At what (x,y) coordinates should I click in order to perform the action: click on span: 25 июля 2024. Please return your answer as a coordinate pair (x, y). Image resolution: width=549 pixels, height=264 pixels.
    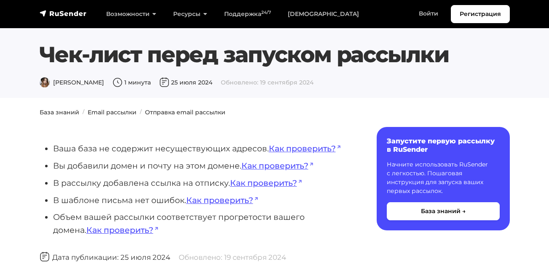
    Looking at the image, I should click on (186, 83).